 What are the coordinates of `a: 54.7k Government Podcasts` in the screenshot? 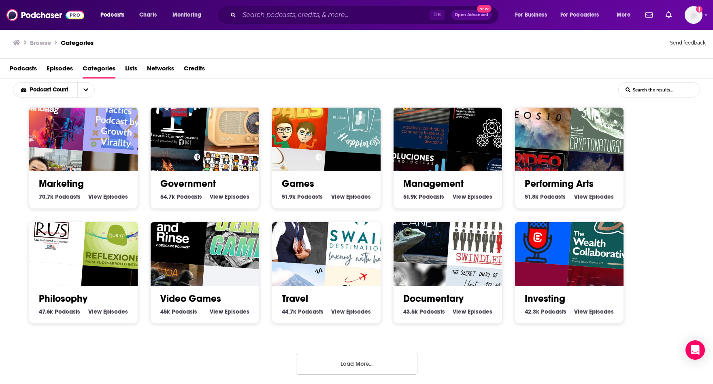 It's located at (181, 197).